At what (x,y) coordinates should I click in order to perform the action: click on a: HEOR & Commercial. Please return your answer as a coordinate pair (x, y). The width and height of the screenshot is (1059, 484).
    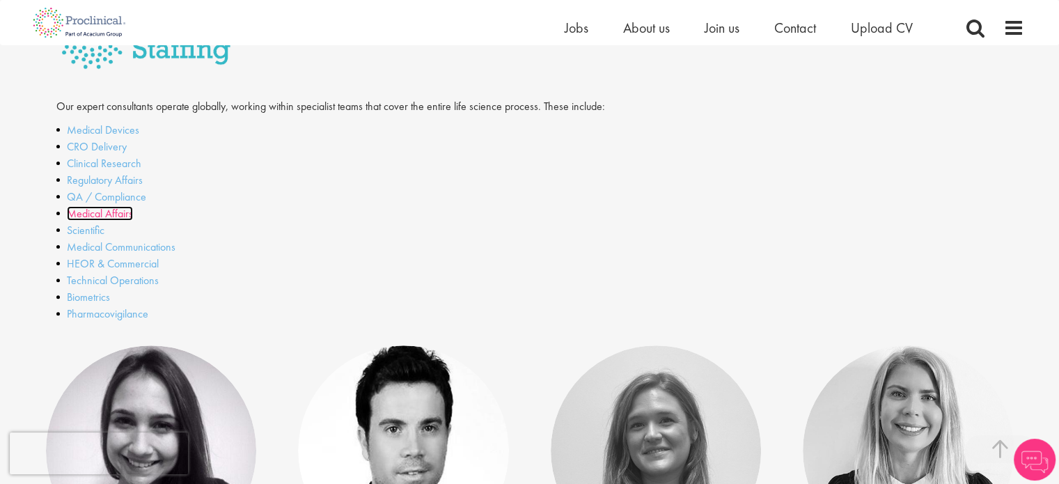
    Looking at the image, I should click on (113, 263).